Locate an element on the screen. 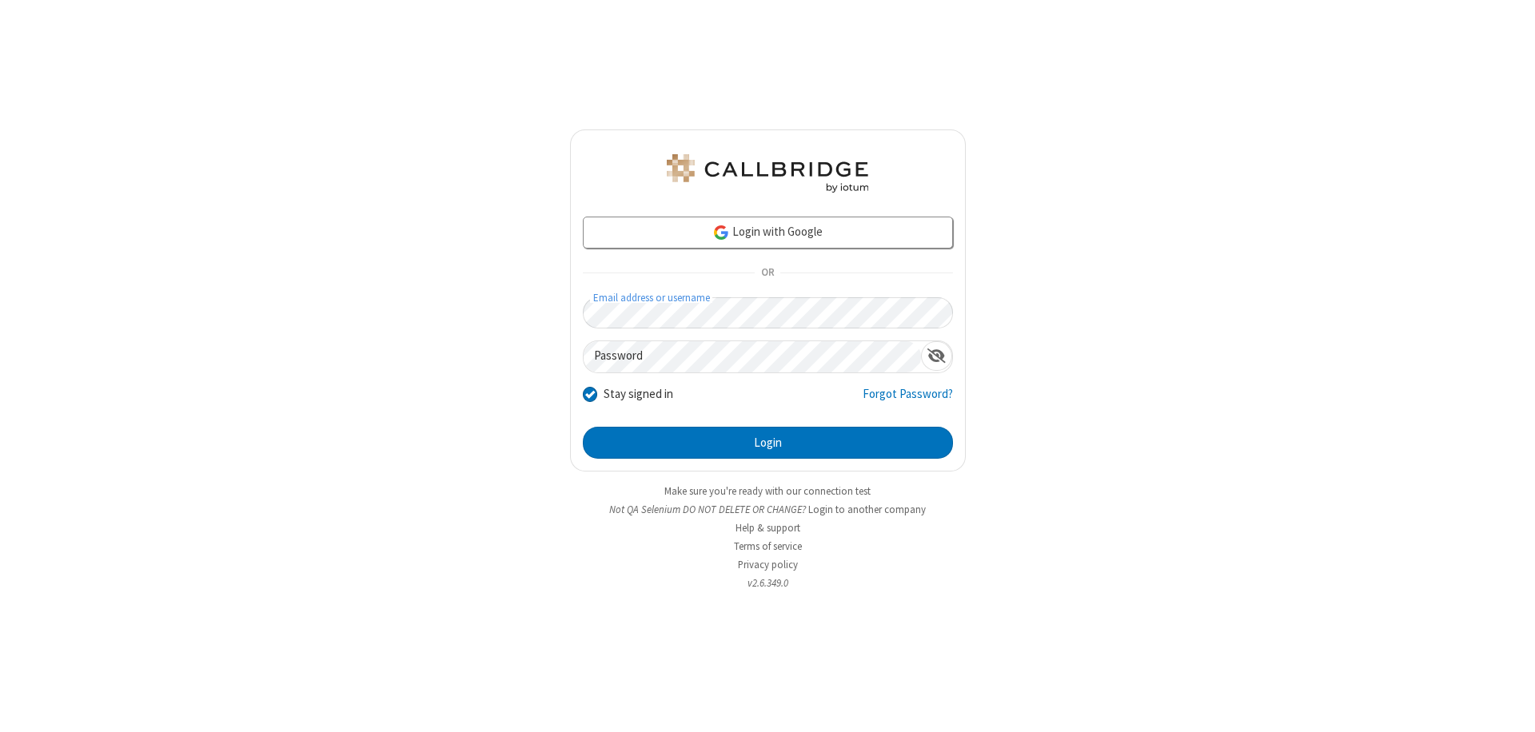 This screenshot has width=1535, height=732. img: google-icon.png is located at coordinates (721, 233).